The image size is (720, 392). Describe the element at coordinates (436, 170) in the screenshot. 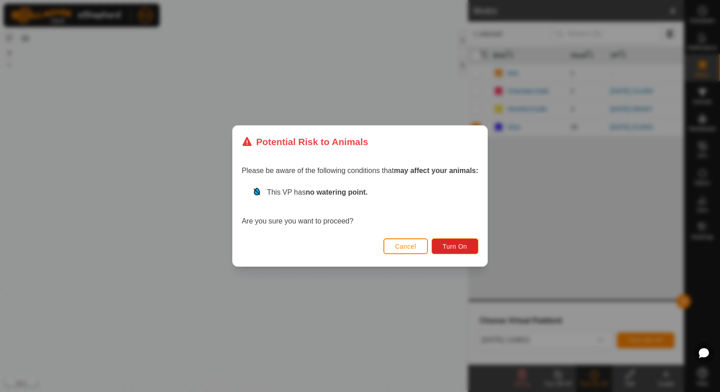

I see `strong: may affect your animals:` at that location.